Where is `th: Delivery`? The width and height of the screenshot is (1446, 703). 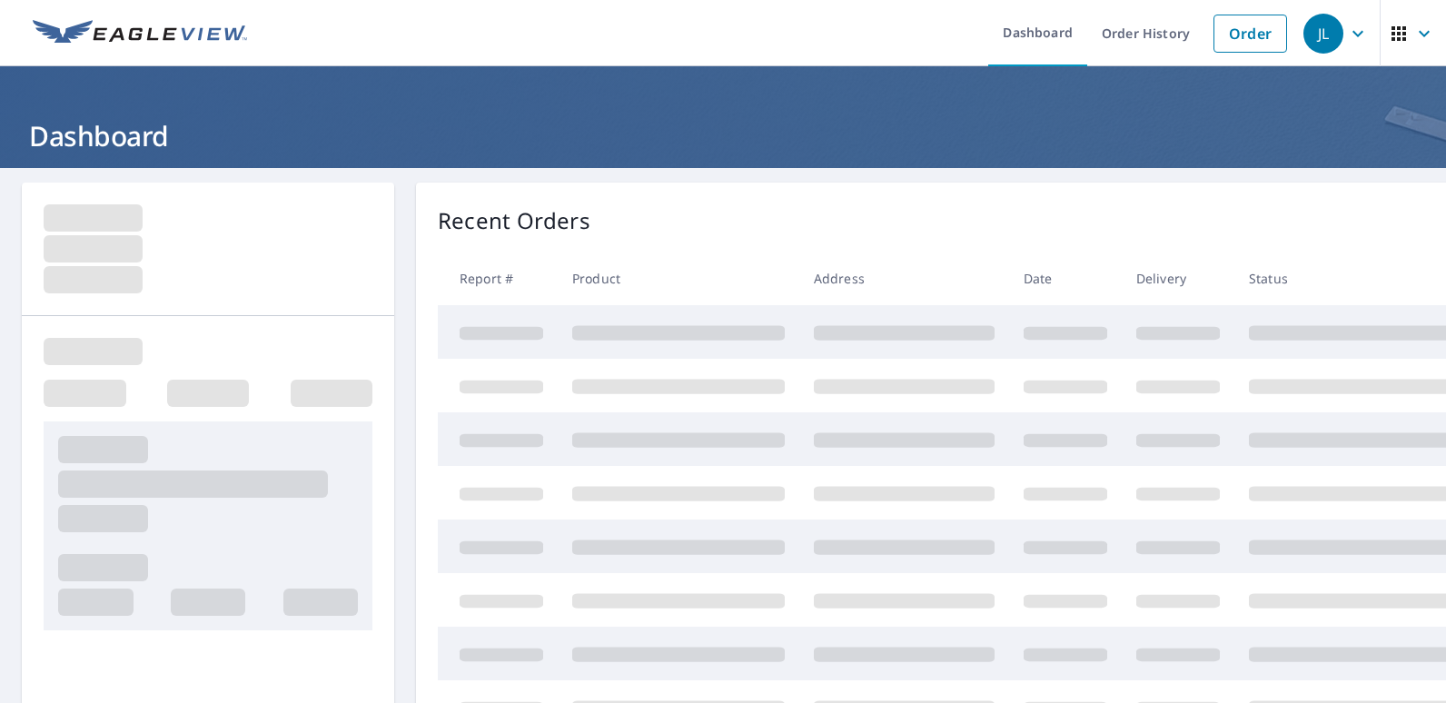 th: Delivery is located at coordinates (1178, 278).